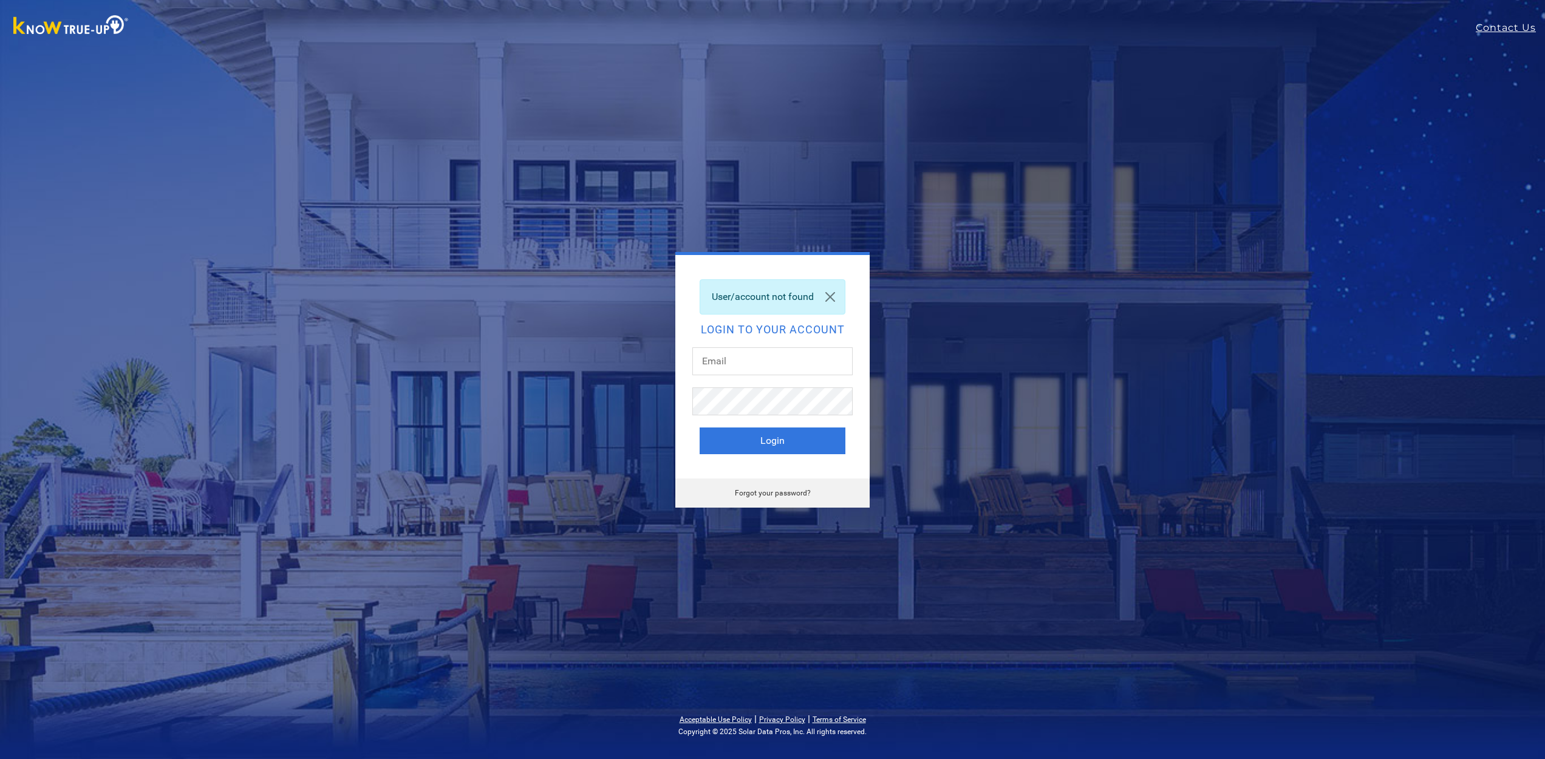 The image size is (1545, 759). Describe the element at coordinates (772, 297) in the screenshot. I see `div: User/account not found` at that location.